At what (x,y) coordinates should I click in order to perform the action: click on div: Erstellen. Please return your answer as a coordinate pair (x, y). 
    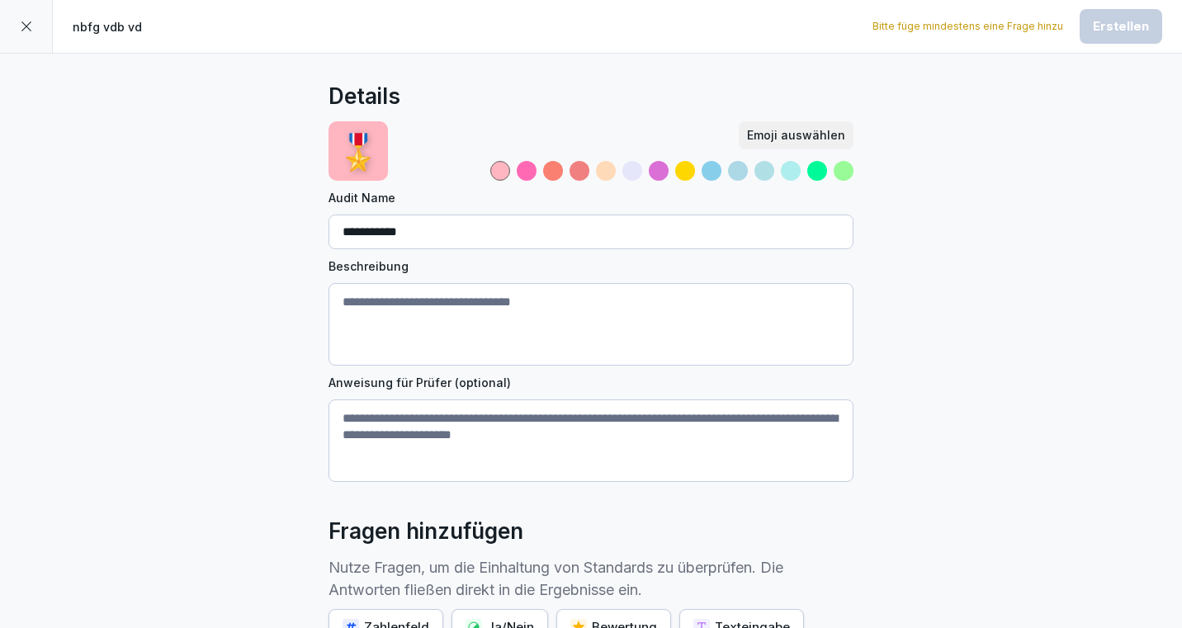
    Looking at the image, I should click on (1121, 26).